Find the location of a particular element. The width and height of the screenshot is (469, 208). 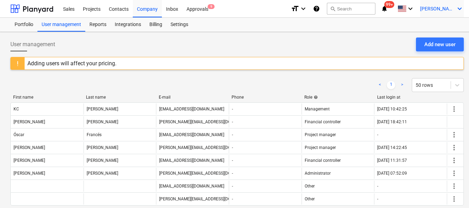

div: Phone is located at coordinates (265, 97).